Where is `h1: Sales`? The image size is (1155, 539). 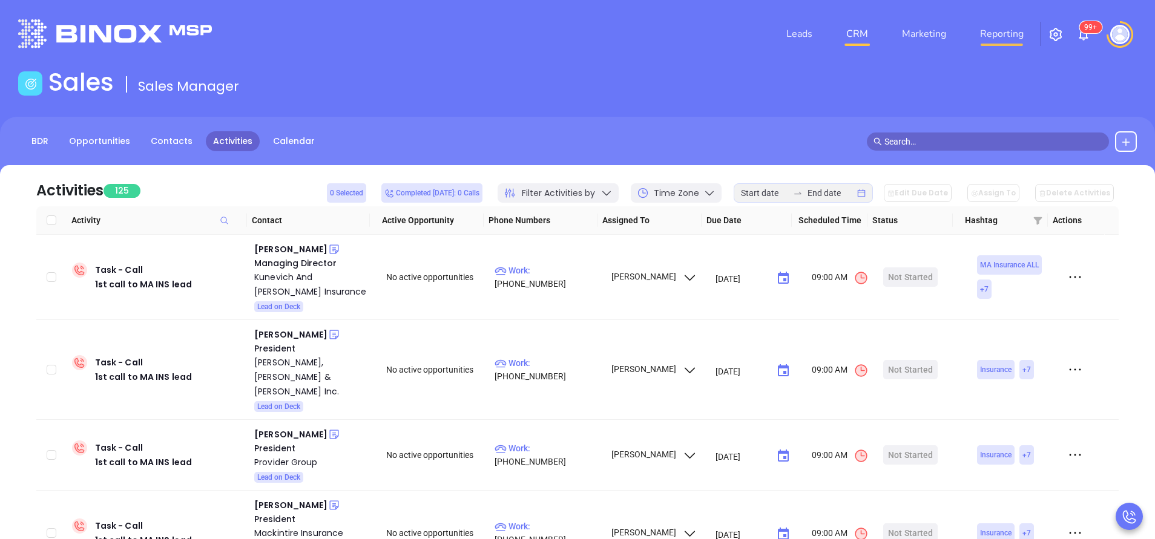
h1: Sales is located at coordinates (81, 82).